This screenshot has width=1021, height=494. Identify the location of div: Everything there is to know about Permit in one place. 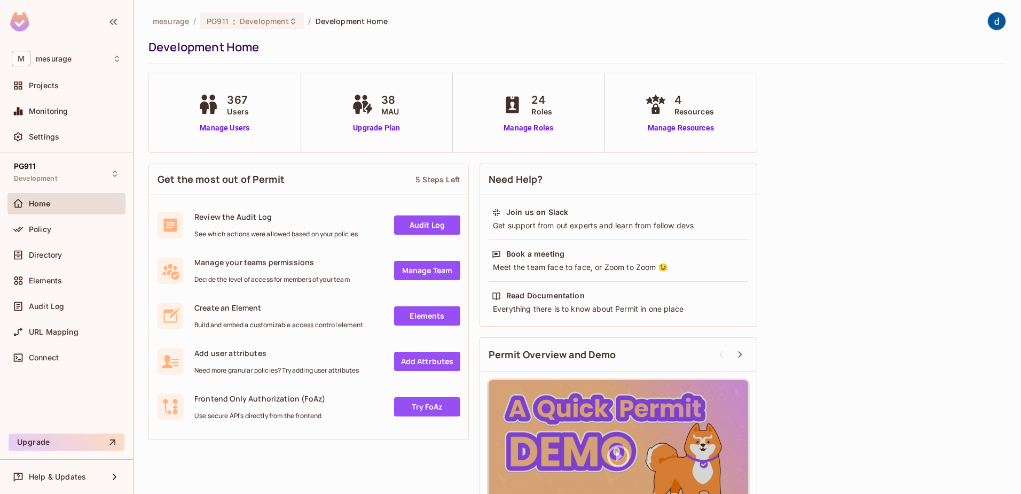
(618, 309).